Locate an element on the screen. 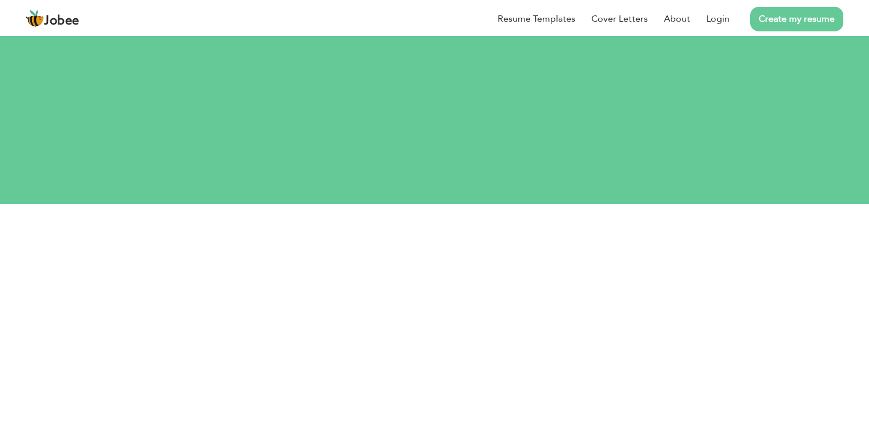 Image resolution: width=869 pixels, height=421 pixels. a: Jobee is located at coordinates (53, 19).